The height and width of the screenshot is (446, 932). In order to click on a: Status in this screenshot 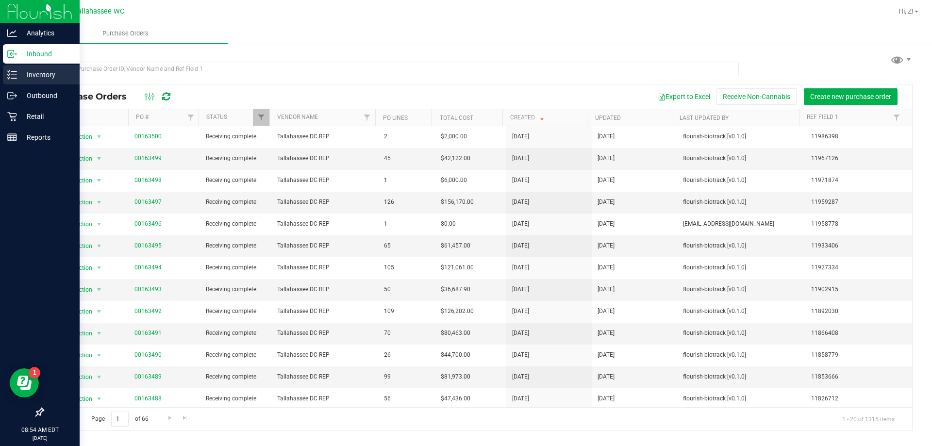, I will do `click(216, 117)`.